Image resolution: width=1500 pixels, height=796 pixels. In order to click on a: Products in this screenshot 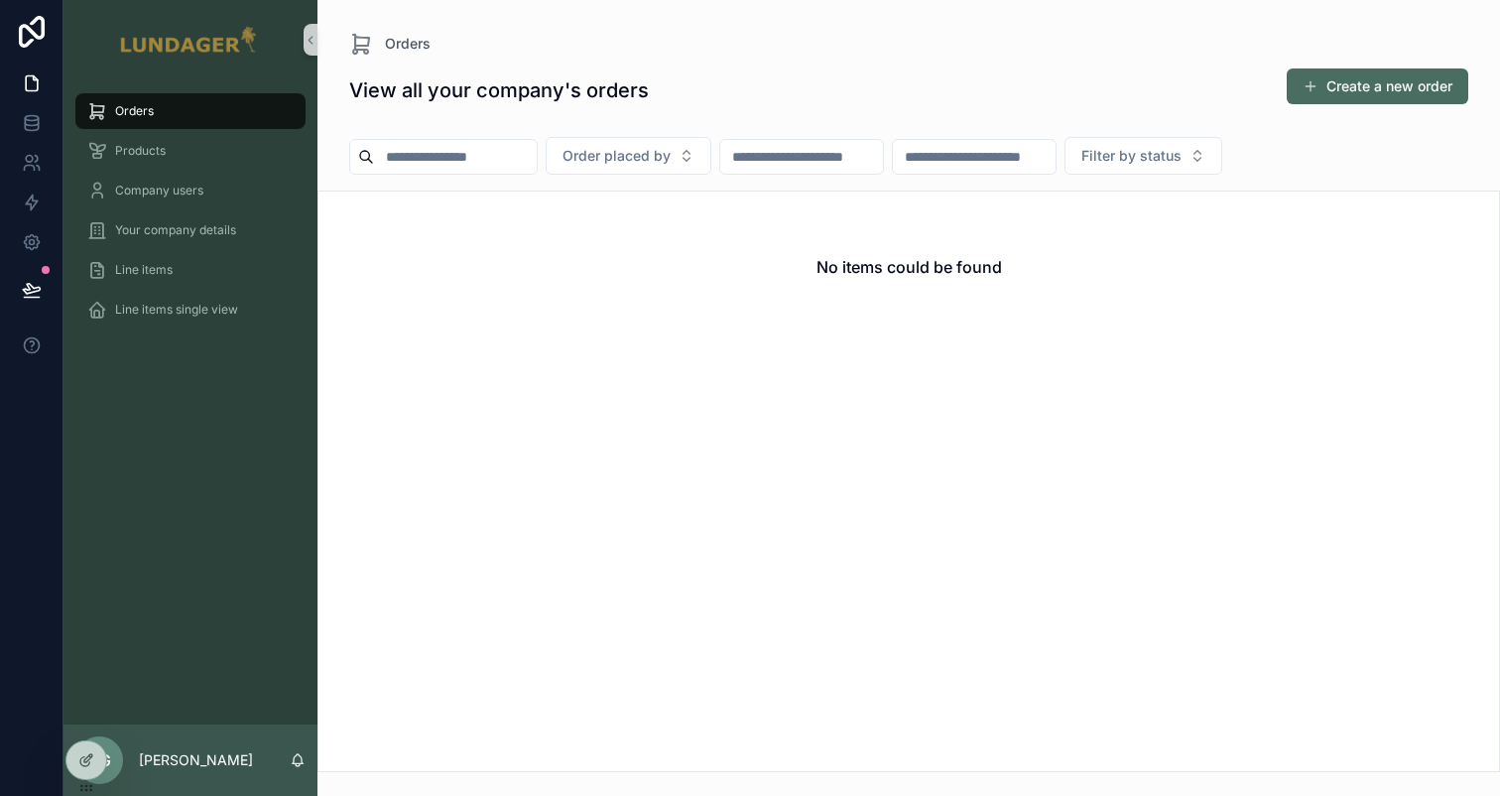, I will do `click(191, 151)`.